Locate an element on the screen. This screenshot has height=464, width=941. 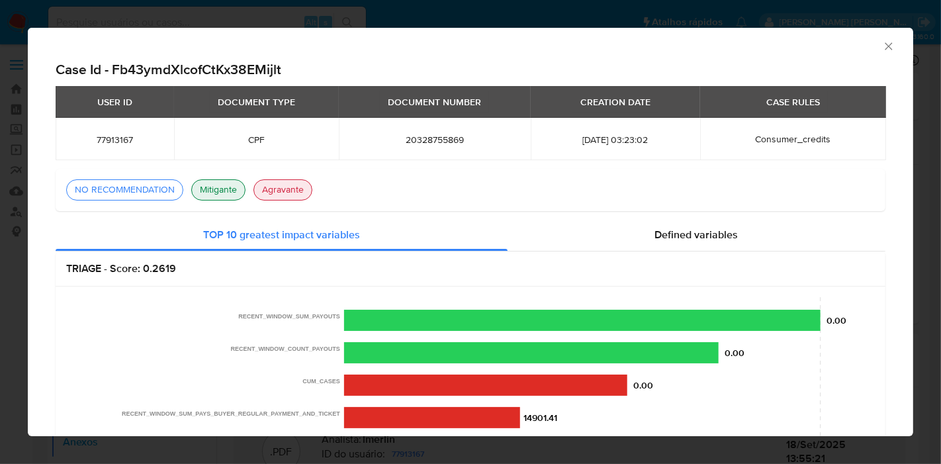
div: Agravante is located at coordinates (283, 190).